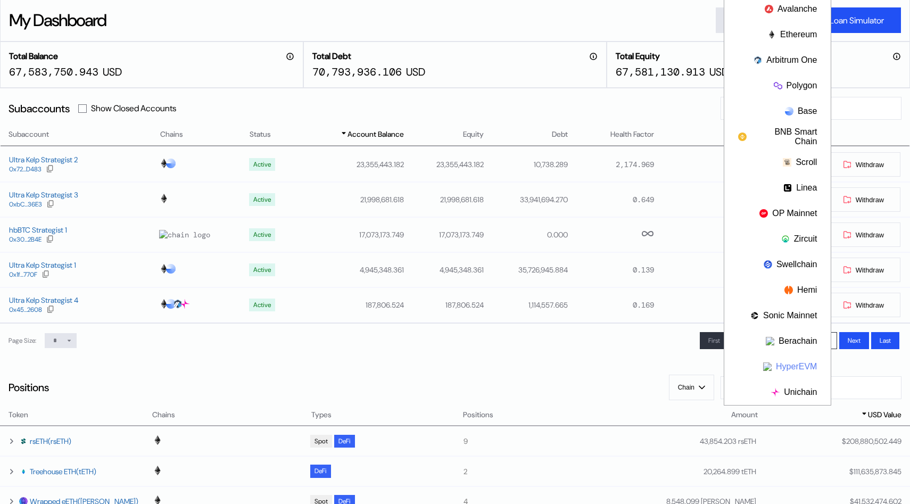 Image resolution: width=910 pixels, height=504 pixels. Describe the element at coordinates (26, 204) in the screenshot. I see `div: 0xbC...36E3` at that location.